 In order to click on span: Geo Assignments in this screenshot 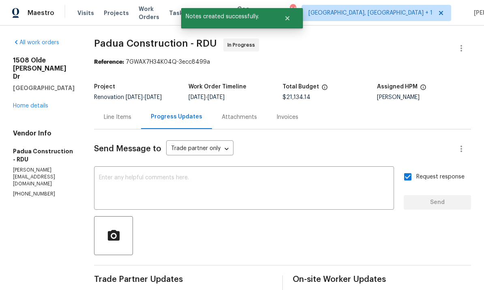, I will do `click(256, 13)`.